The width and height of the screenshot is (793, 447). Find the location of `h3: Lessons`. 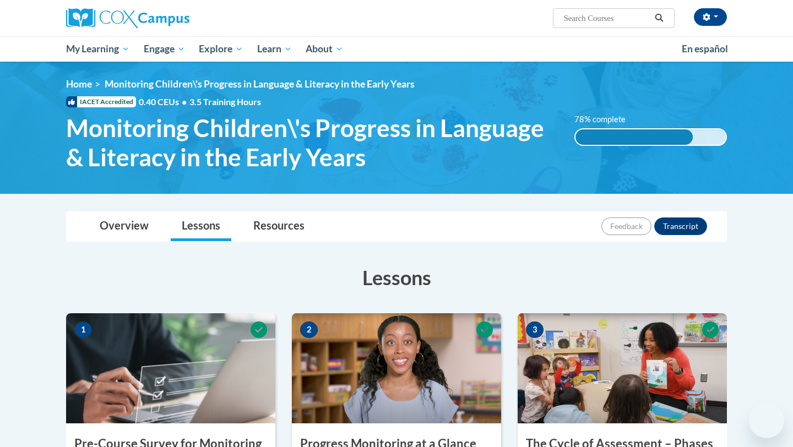

h3: Lessons is located at coordinates (397, 278).